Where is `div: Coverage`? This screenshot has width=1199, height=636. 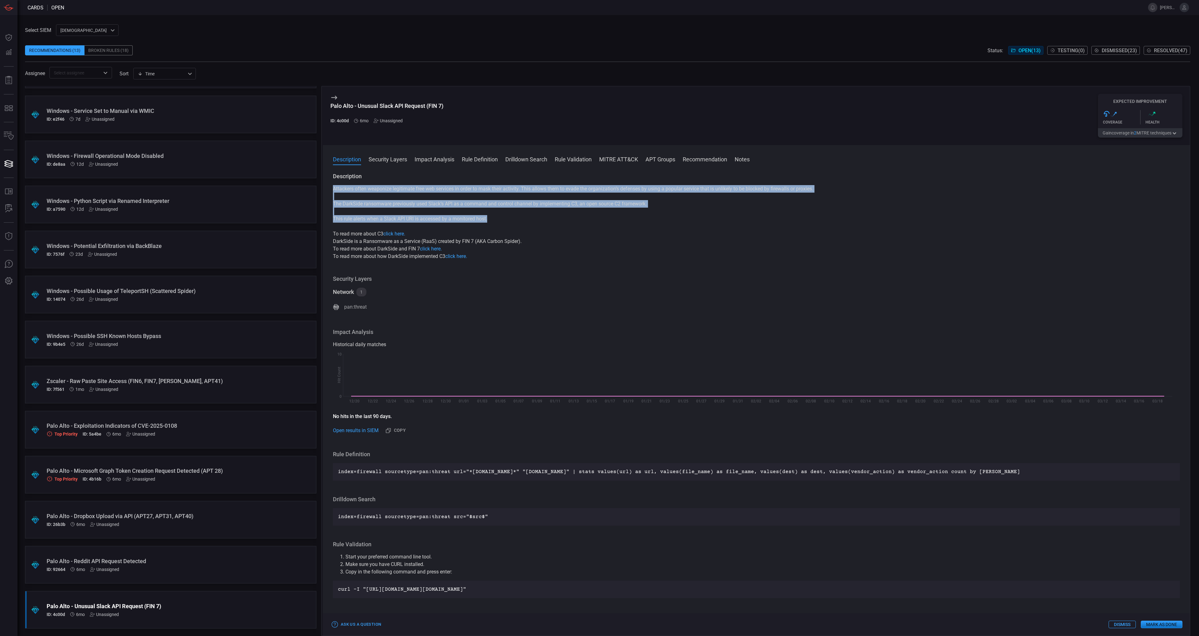 div: Coverage is located at coordinates (1121, 122).